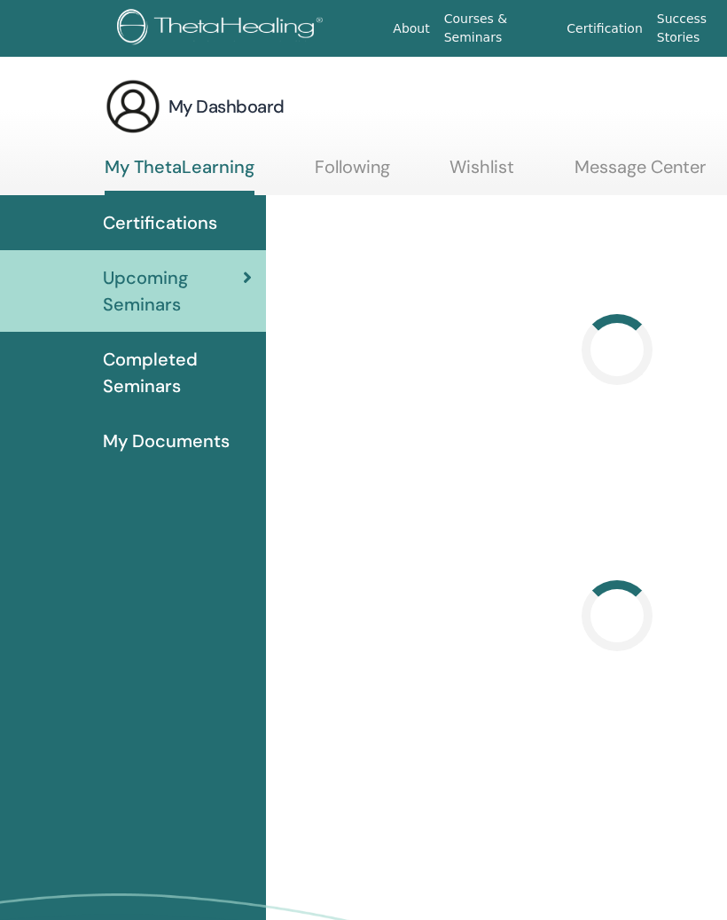 Image resolution: width=727 pixels, height=920 pixels. What do you see at coordinates (640, 173) in the screenshot?
I see `a: Message Center` at bounding box center [640, 173].